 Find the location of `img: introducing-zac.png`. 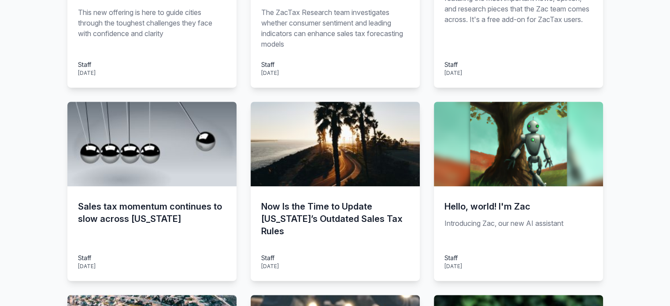

img: introducing-zac.png is located at coordinates (519, 144).